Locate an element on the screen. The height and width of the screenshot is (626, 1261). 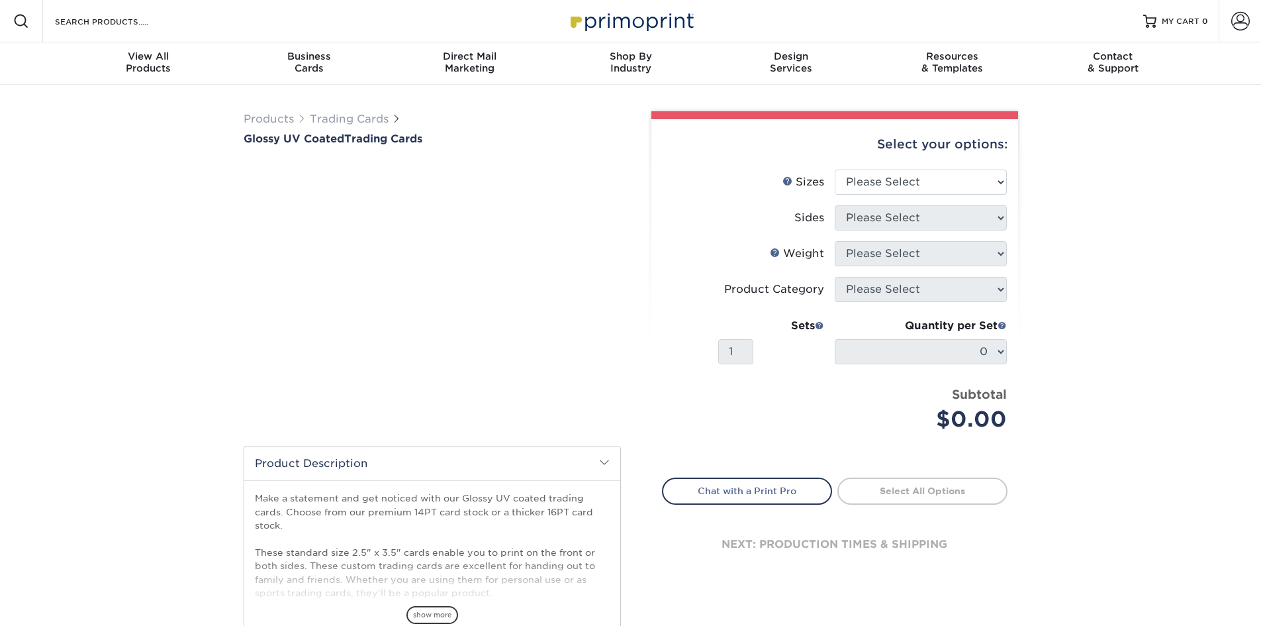
div: Sets is located at coordinates (771, 326).